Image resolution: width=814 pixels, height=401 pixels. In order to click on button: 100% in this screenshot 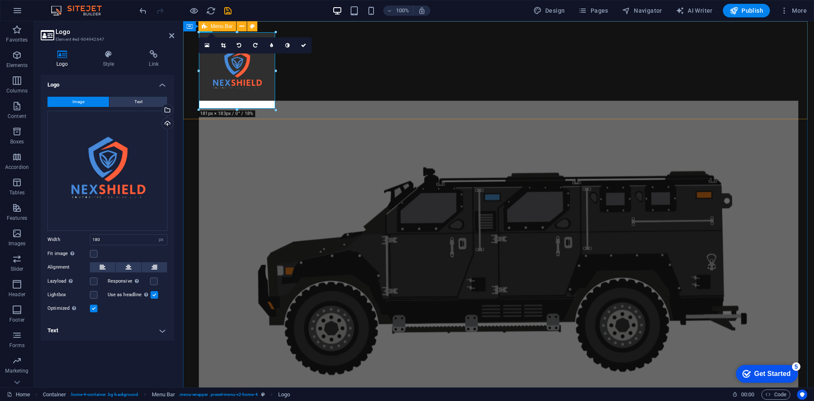, I will do `click(398, 11)`.